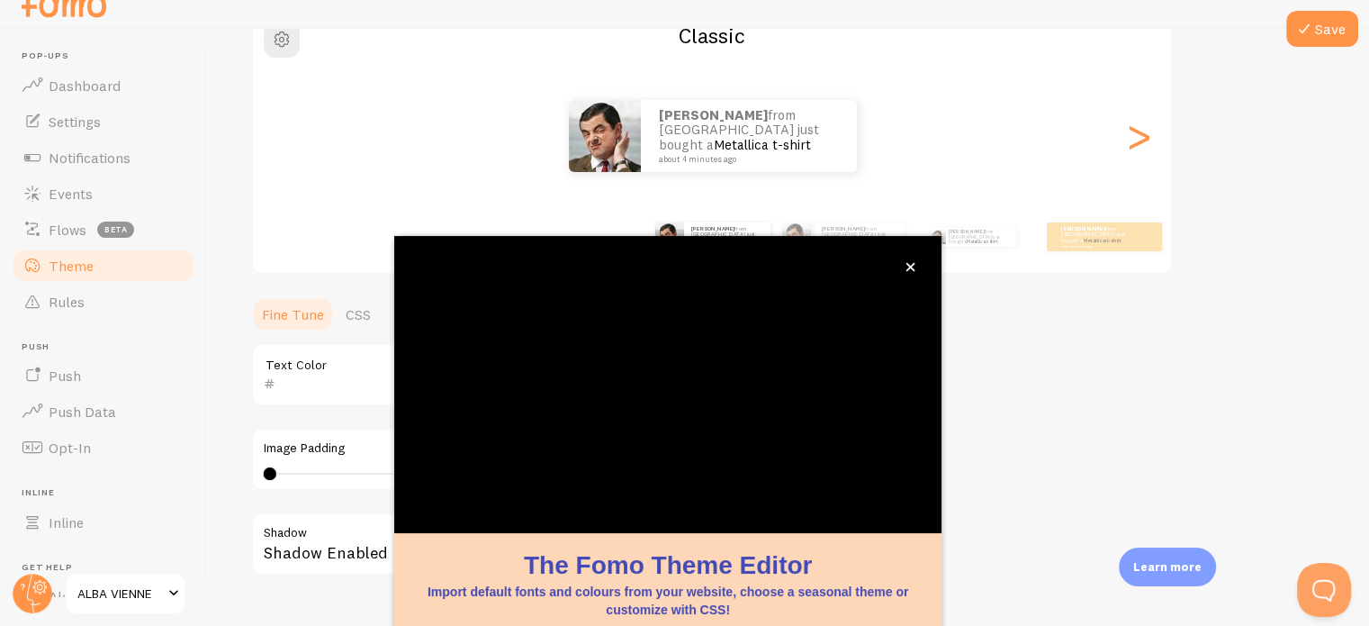 This screenshot has height=626, width=1369. What do you see at coordinates (85, 86) in the screenshot?
I see `span: Dashboard` at bounding box center [85, 86].